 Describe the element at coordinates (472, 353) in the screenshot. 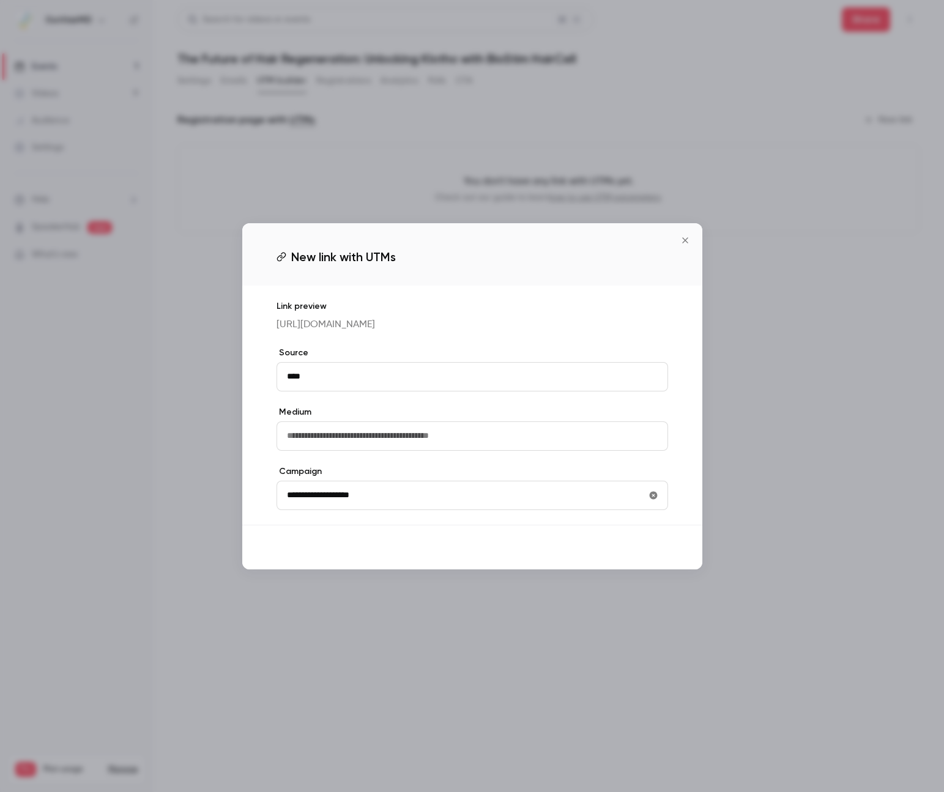

I see `label: Source` at that location.